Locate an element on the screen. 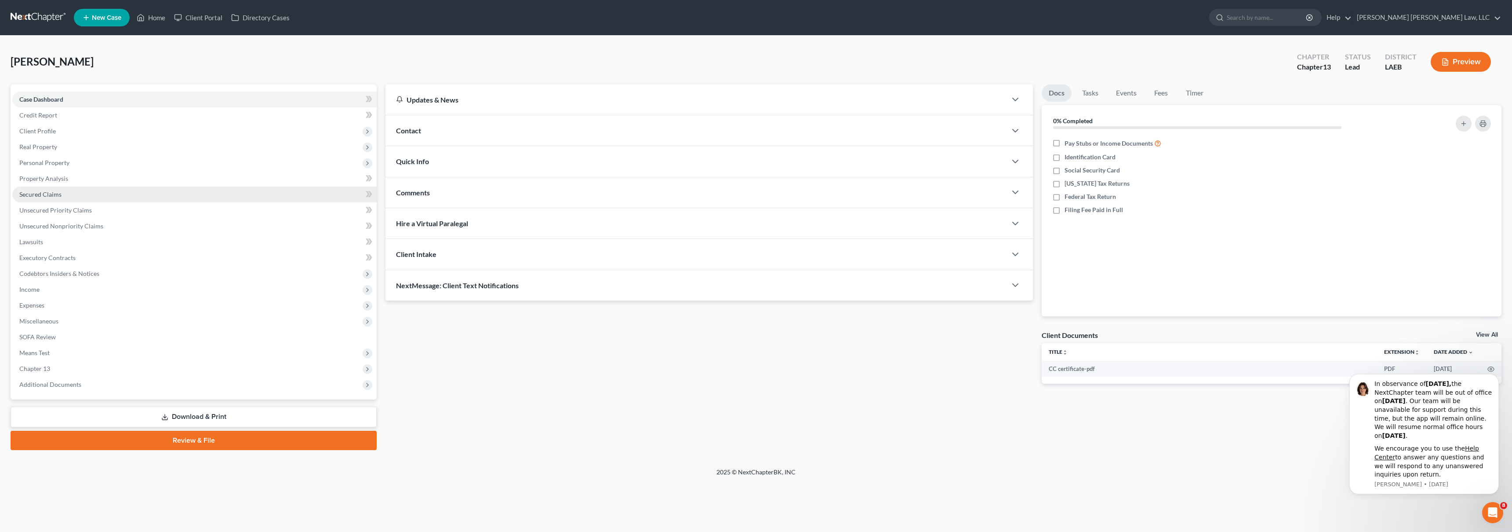 This screenshot has height=532, width=1512. a: View All is located at coordinates (1487, 335).